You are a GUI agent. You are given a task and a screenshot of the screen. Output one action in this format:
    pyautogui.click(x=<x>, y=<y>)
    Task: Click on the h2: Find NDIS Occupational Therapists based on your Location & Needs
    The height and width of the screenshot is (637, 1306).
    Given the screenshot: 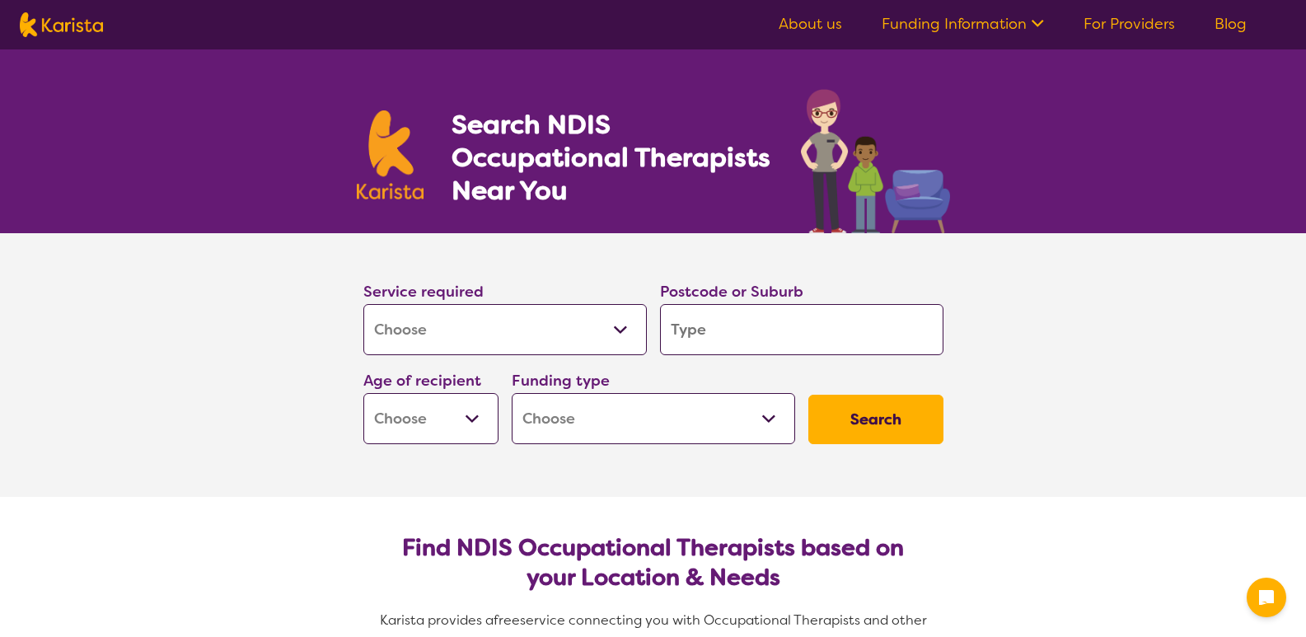 What is the action you would take?
    pyautogui.click(x=654, y=563)
    